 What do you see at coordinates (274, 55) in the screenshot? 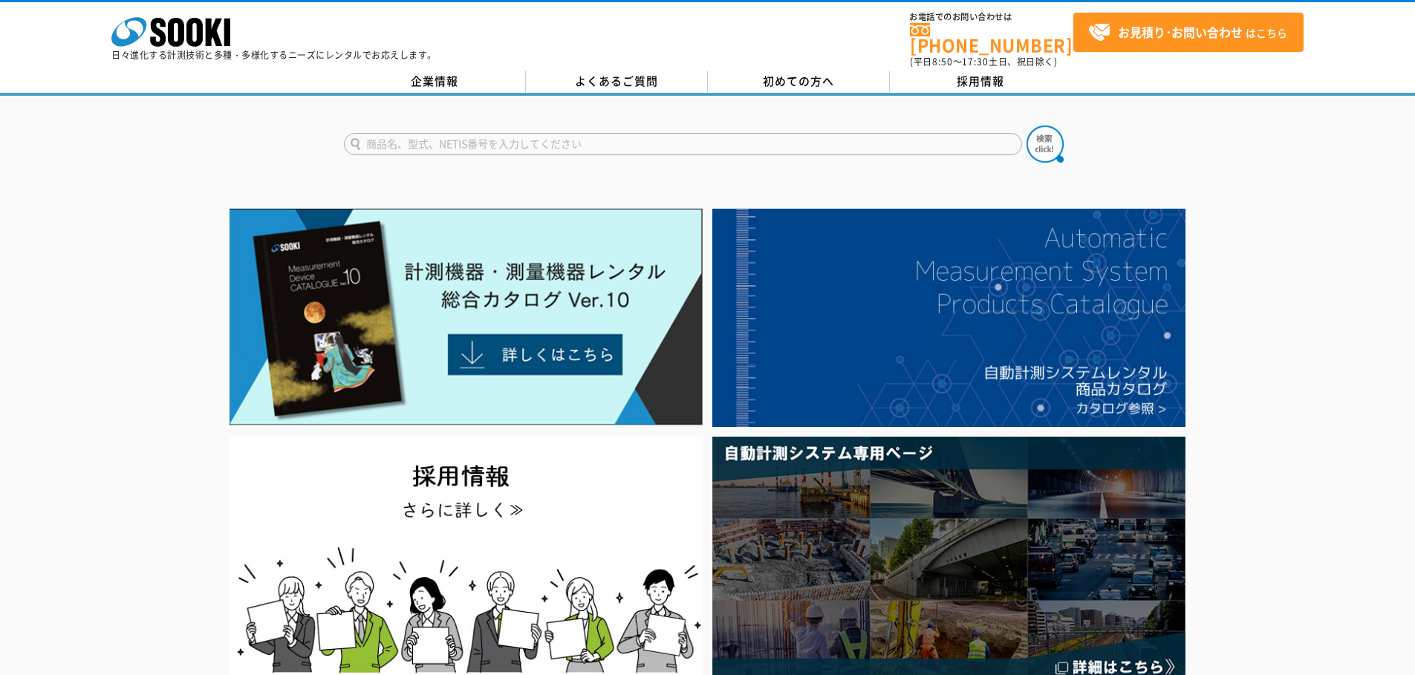
I see `p: 日々進化する計測技術と多種・多様化するニーズにレンタルでお応えします。` at bounding box center [274, 55].